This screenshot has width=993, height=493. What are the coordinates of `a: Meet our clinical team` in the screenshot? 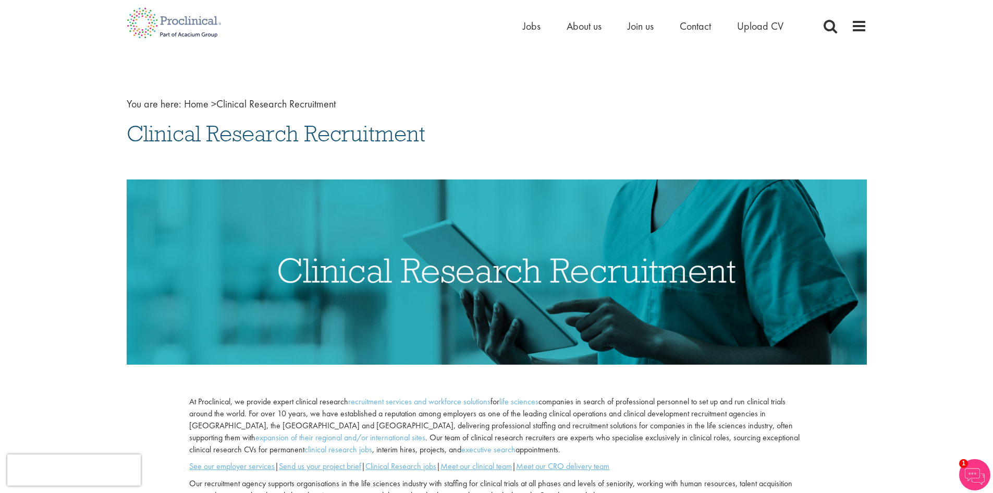 It's located at (476, 465).